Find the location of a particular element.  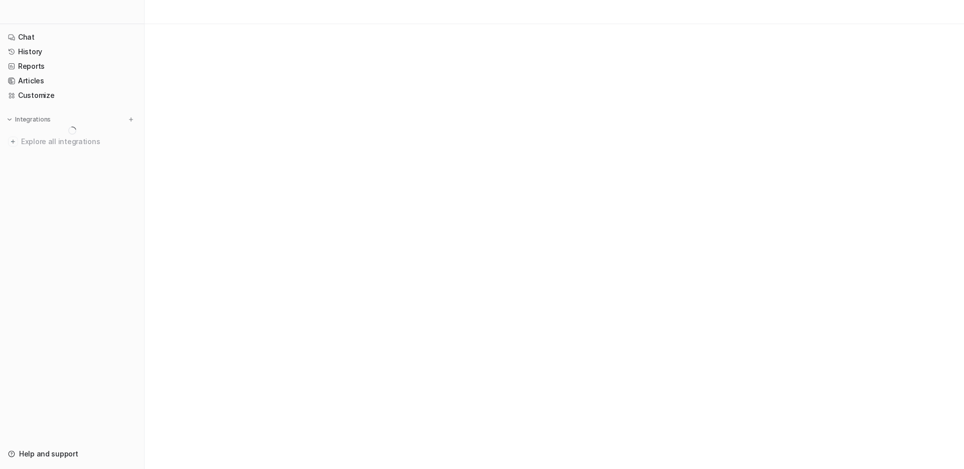

a: History is located at coordinates (72, 52).